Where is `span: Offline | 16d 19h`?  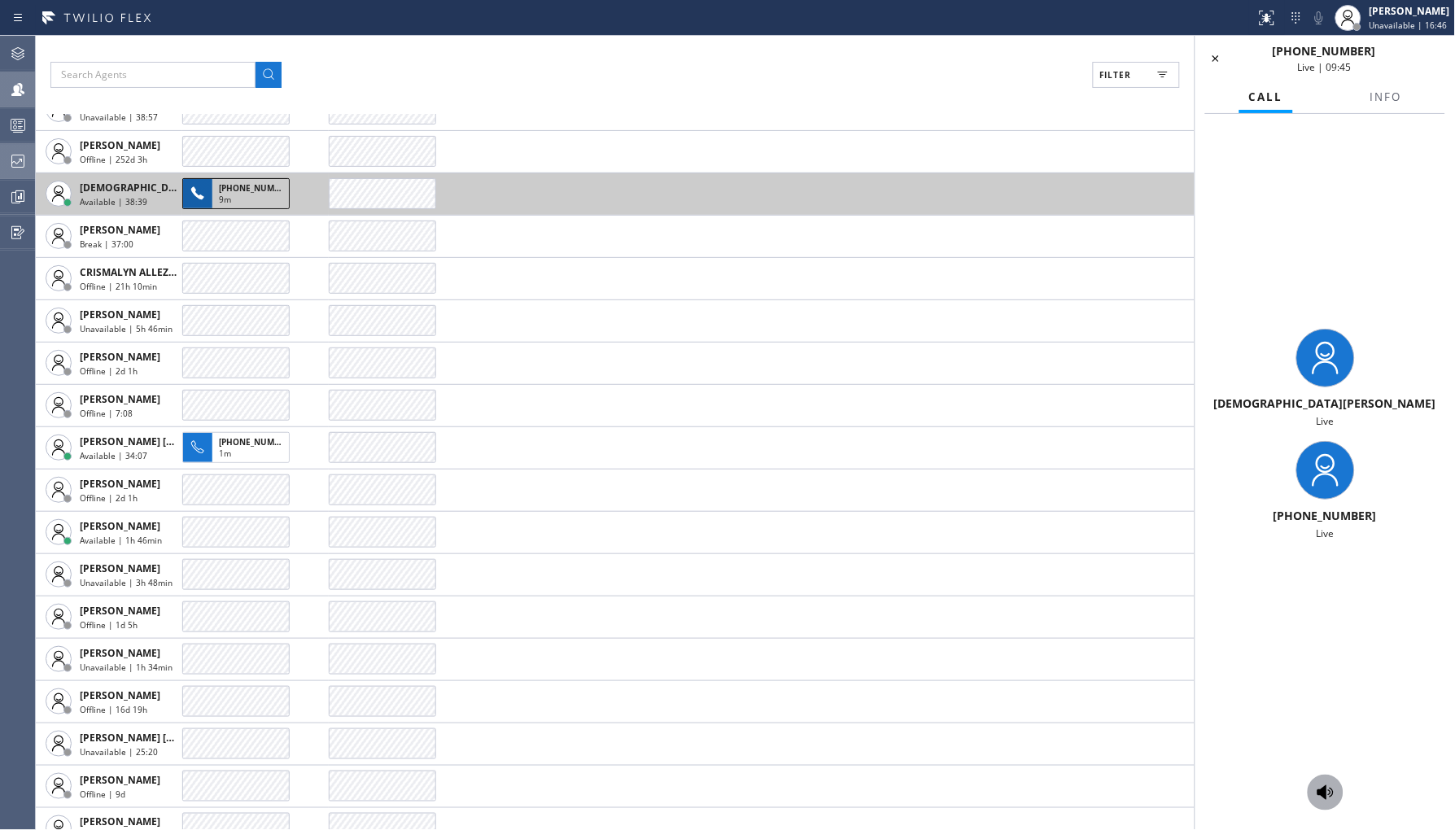
span: Offline | 16d 19h is located at coordinates (113, 709).